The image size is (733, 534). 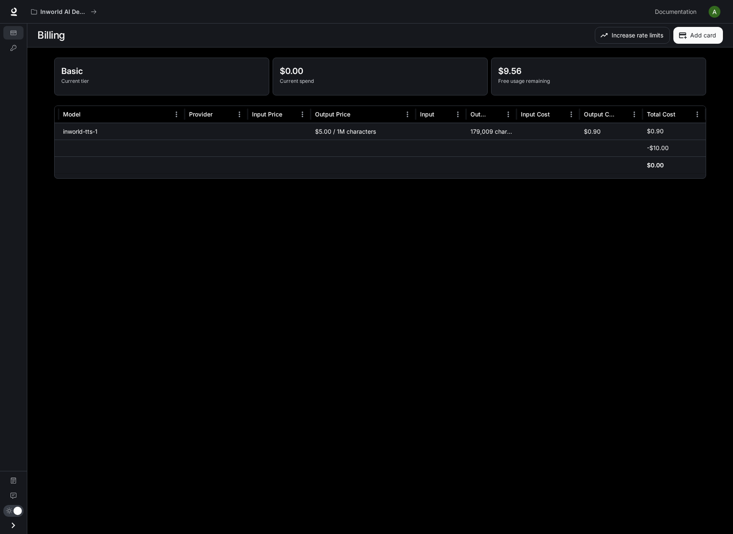 What do you see at coordinates (661, 114) in the screenshot?
I see `div: Total Cost` at bounding box center [661, 114].